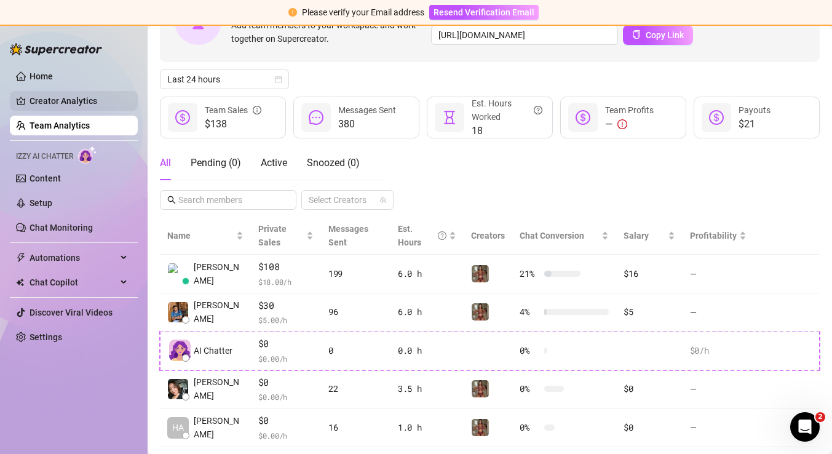  I want to click on div: All, so click(165, 163).